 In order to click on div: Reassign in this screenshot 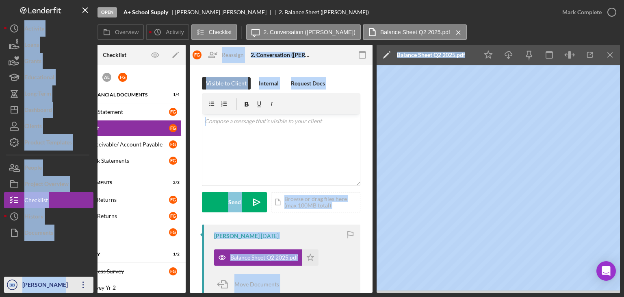, I will do `click(233, 55)`.